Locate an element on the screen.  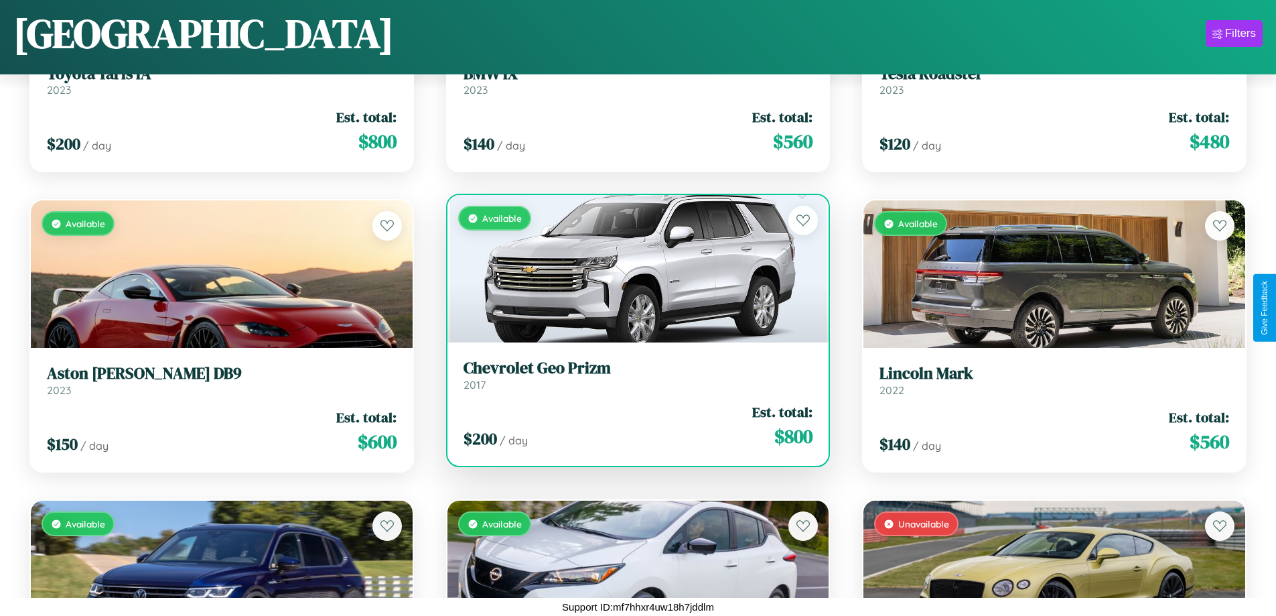
span: $ 120 is located at coordinates (895, 143).